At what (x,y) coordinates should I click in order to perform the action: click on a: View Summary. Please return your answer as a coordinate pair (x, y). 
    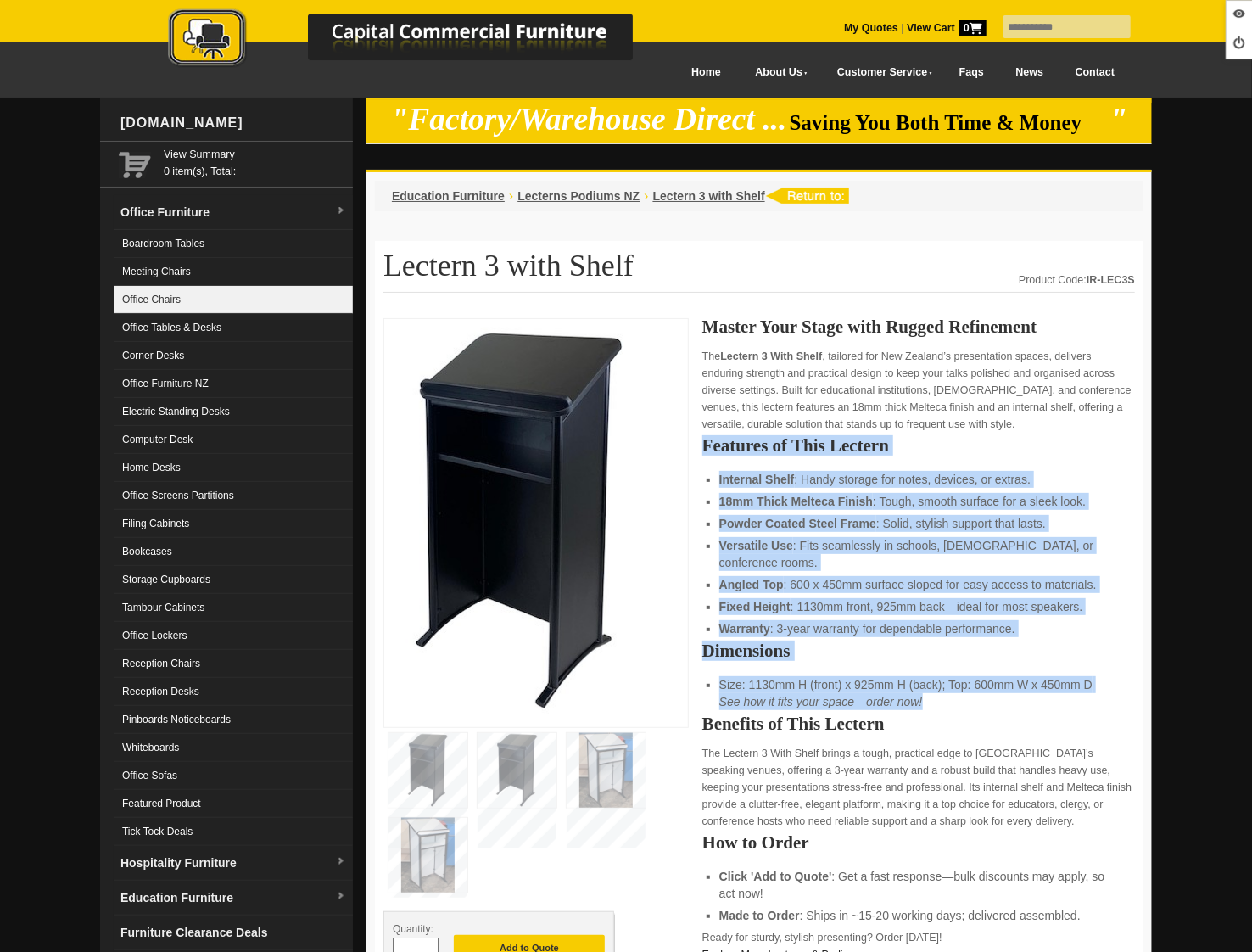
    Looking at the image, I should click on (255, 154).